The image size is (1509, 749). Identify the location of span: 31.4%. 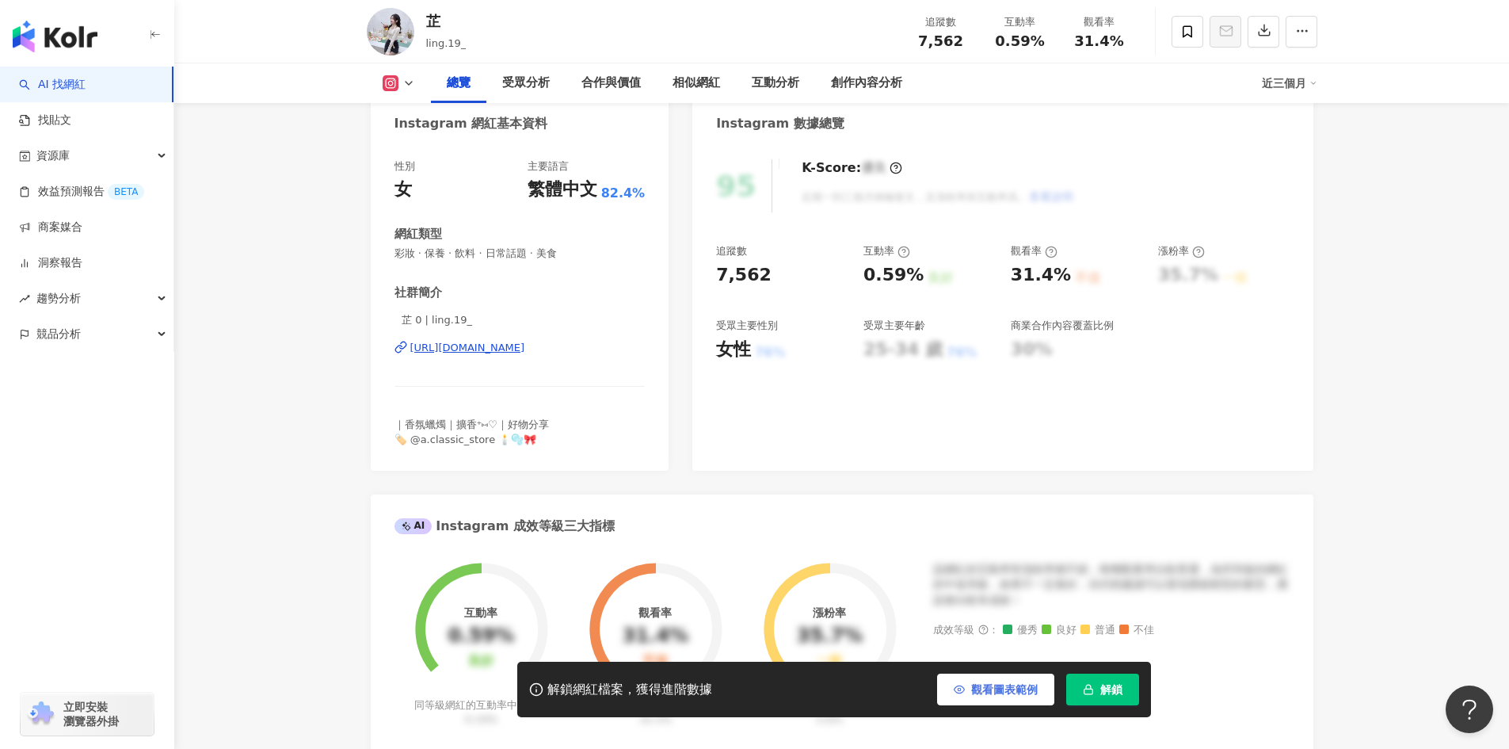
(1099, 41).